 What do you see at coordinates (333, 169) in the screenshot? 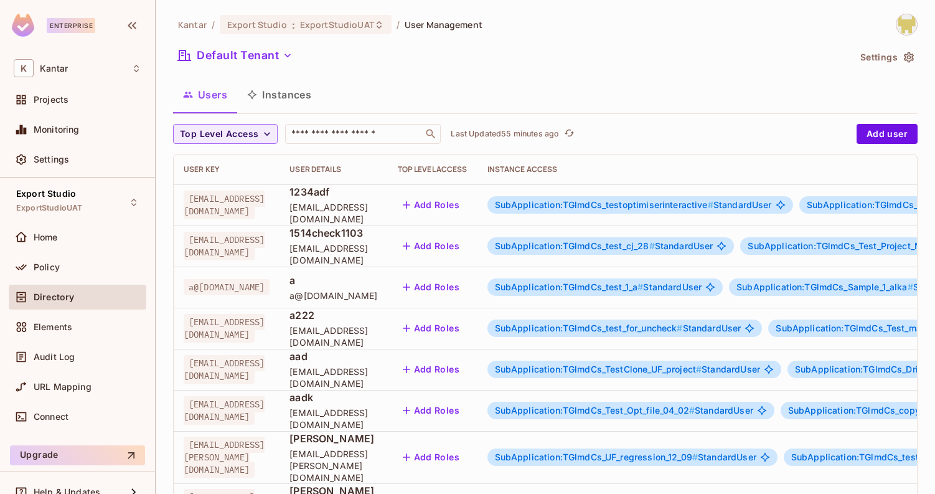
I see `div: User Details` at bounding box center [333, 169].